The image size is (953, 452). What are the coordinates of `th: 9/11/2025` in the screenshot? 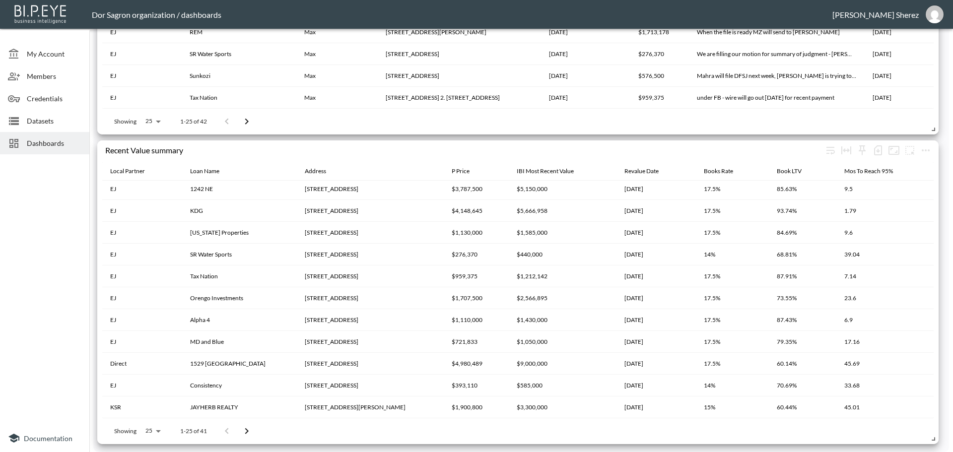 It's located at (899, 54).